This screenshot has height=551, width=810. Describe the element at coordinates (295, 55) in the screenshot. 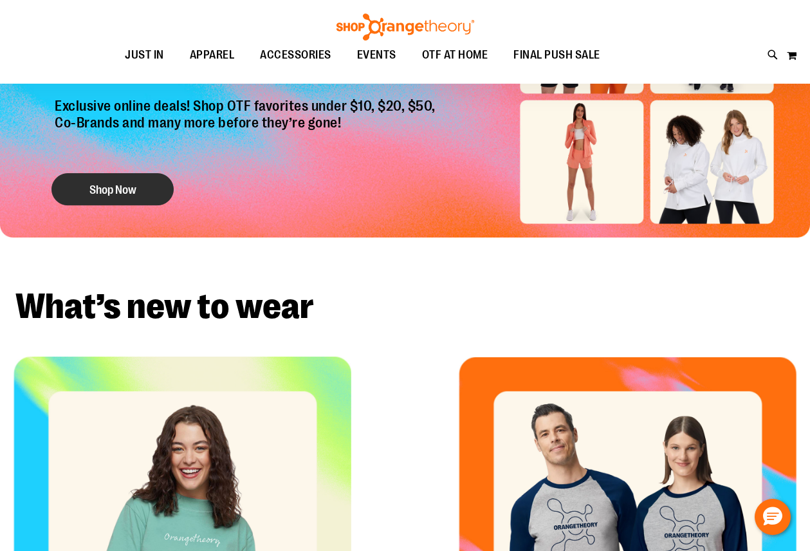

I see `span: ACCESSORIES` at that location.